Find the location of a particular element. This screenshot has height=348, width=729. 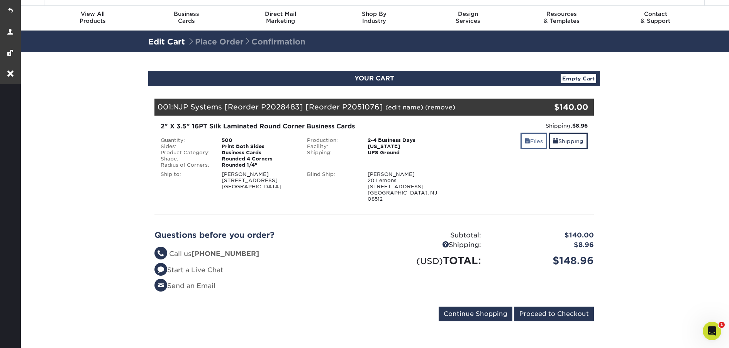

small: (USD) is located at coordinates (429, 261).